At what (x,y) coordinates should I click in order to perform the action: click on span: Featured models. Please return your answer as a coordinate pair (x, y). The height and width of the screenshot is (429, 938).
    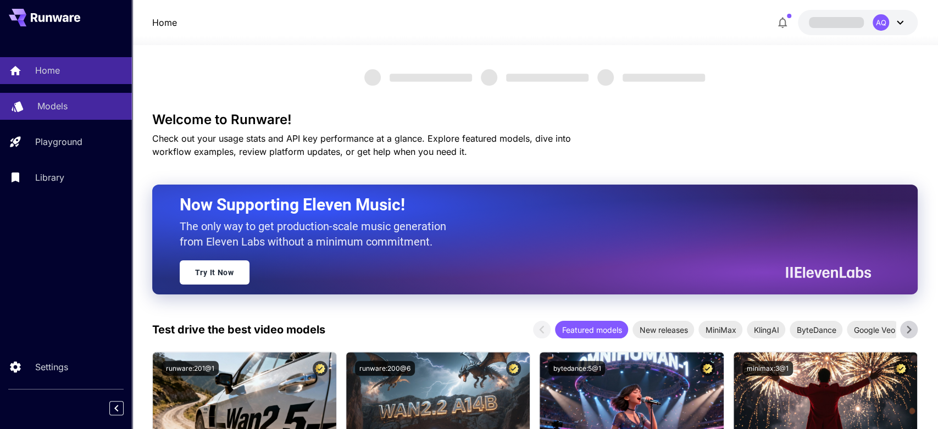
    Looking at the image, I should click on (591, 330).